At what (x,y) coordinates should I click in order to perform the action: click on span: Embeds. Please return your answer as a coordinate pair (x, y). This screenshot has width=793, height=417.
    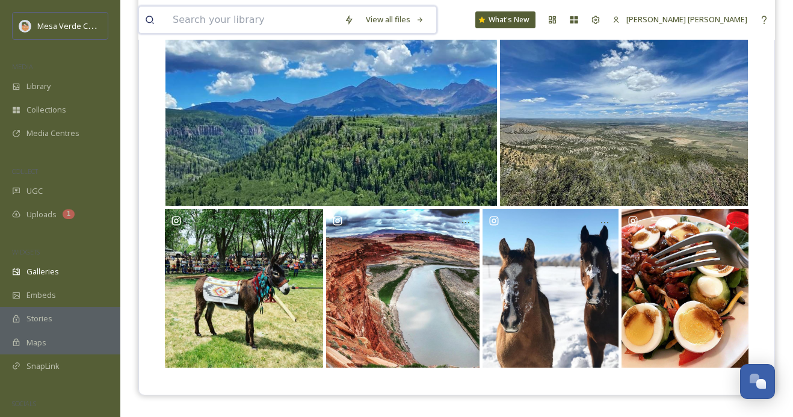
    Looking at the image, I should click on (41, 295).